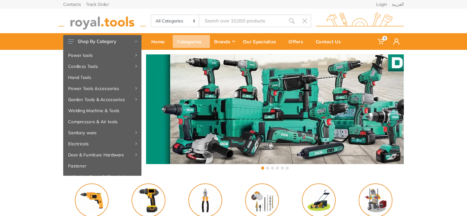  Describe the element at coordinates (385, 38) in the screenshot. I see `span: 0` at that location.